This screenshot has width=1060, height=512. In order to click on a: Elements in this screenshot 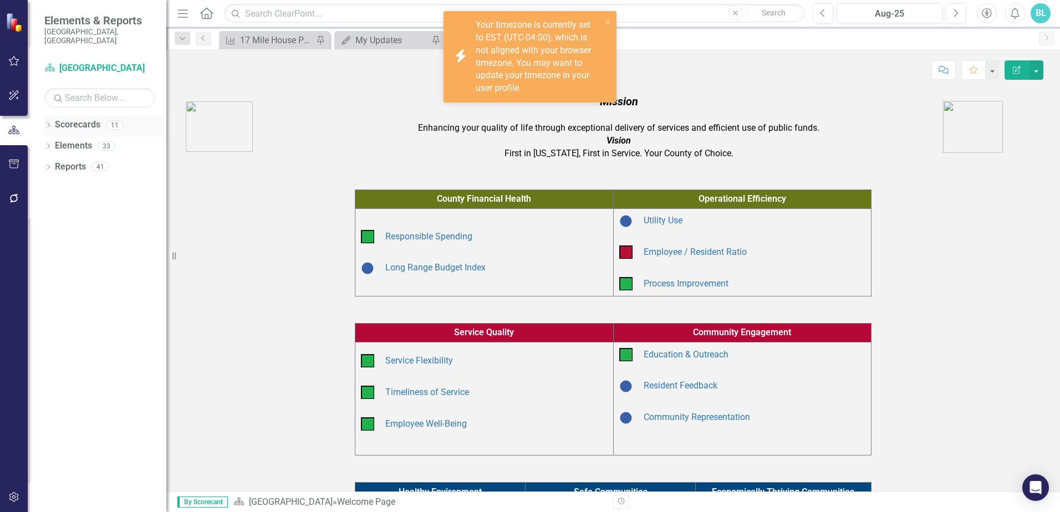, I will do `click(73, 146)`.